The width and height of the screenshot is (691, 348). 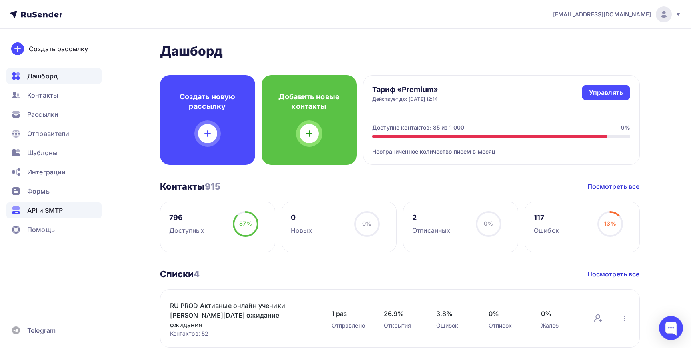 I want to click on div: Новых, so click(x=301, y=230).